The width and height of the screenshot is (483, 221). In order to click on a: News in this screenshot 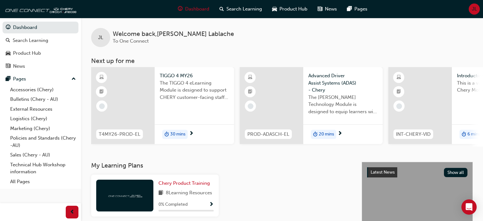, I will do `click(40, 66)`.